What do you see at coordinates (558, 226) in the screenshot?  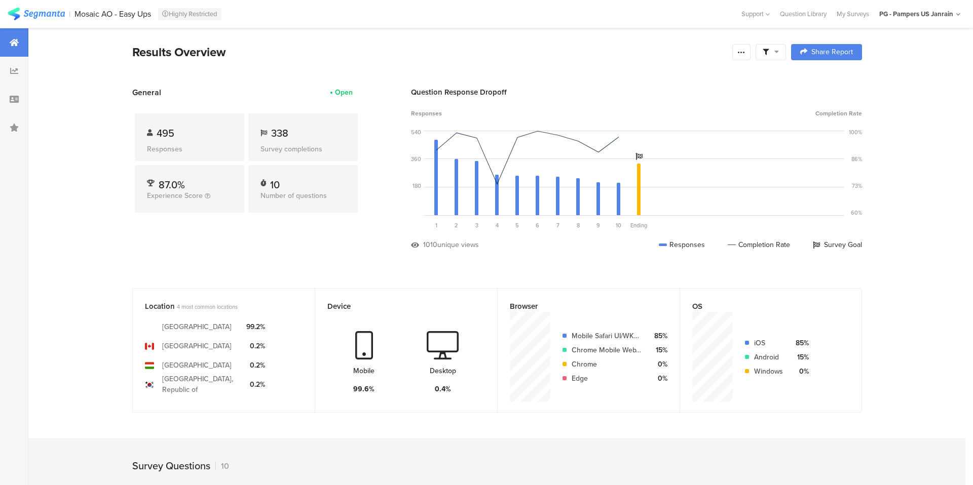 I see `span: 7` at bounding box center [558, 226].